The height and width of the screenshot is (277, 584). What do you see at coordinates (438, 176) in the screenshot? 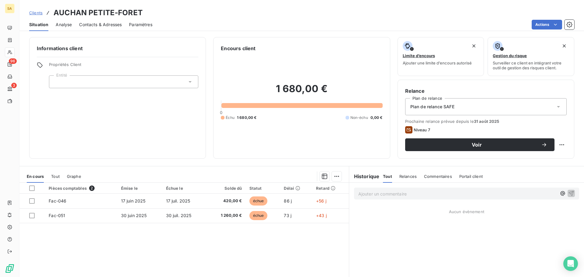
I see `span: Commentaires` at bounding box center [438, 176].